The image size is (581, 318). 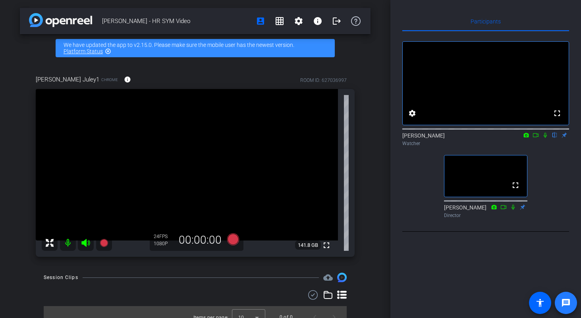 I want to click on div: Director, so click(x=486, y=215).